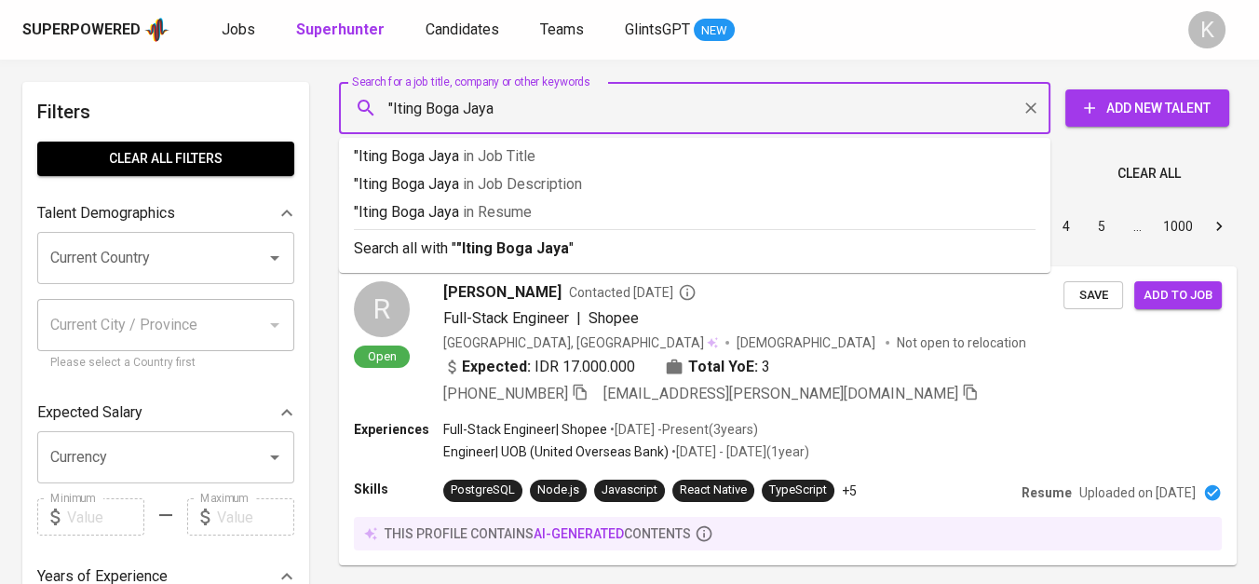 The image size is (1259, 584). I want to click on div: Node.js, so click(558, 490).